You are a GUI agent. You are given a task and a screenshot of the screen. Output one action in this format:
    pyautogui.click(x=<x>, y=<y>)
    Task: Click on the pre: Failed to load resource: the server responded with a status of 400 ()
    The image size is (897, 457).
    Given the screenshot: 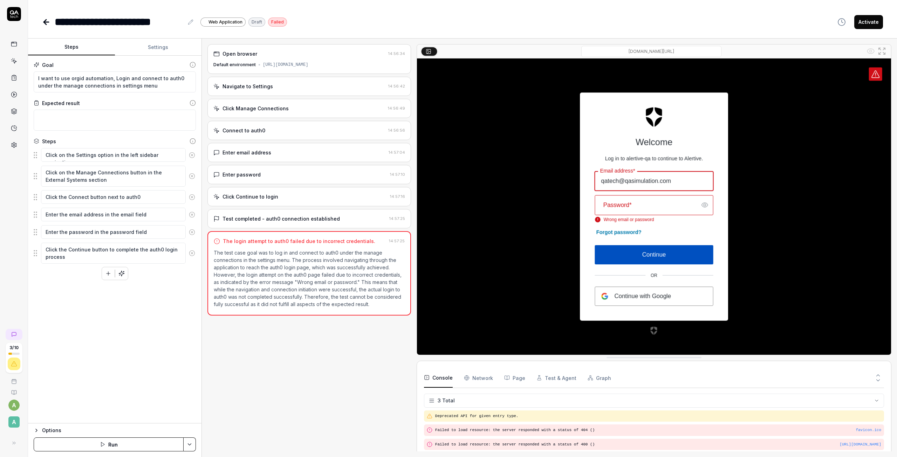 What is the action you would take?
    pyautogui.click(x=658, y=445)
    